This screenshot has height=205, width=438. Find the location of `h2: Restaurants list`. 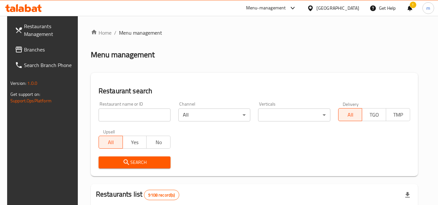

h2: Restaurants list is located at coordinates (137, 195).